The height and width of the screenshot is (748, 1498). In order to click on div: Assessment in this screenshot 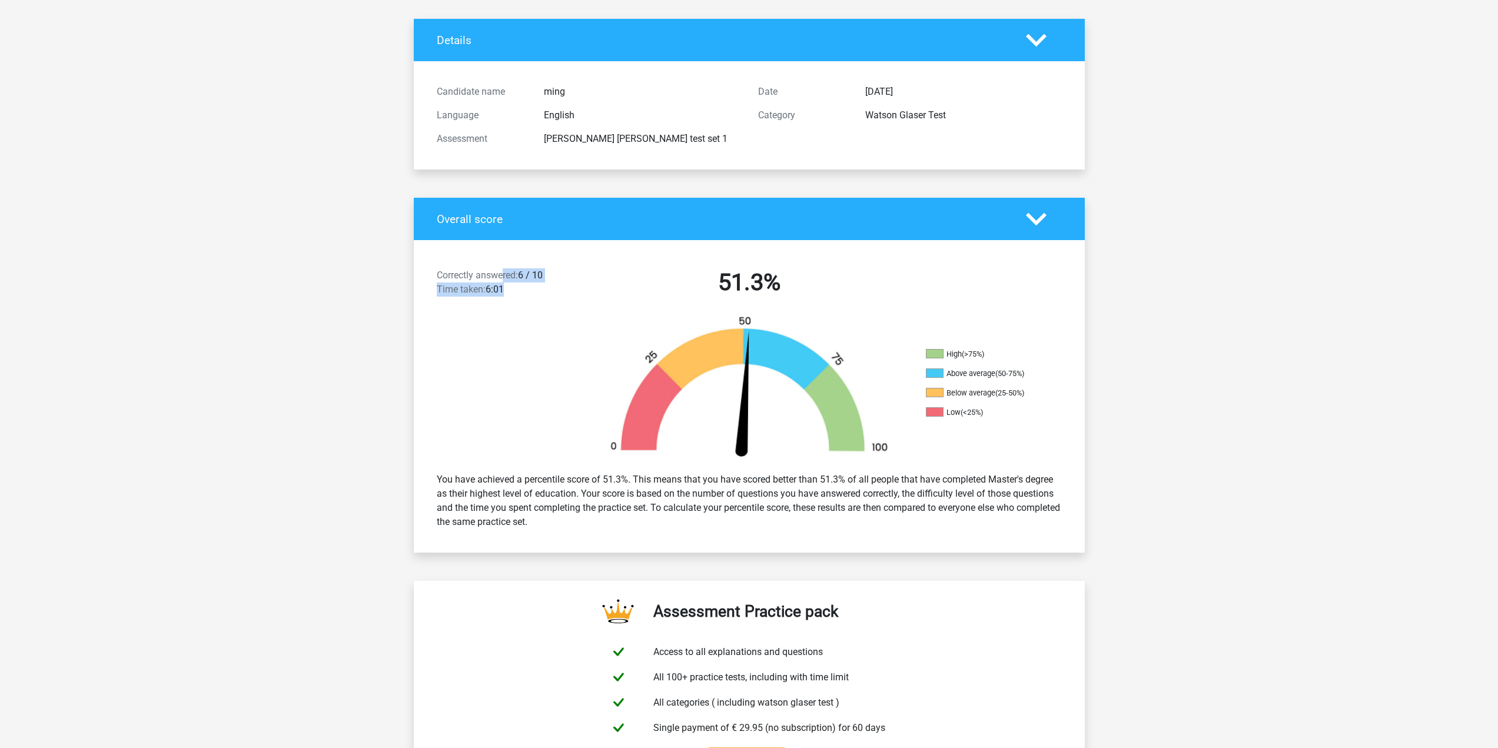, I will do `click(482, 139)`.